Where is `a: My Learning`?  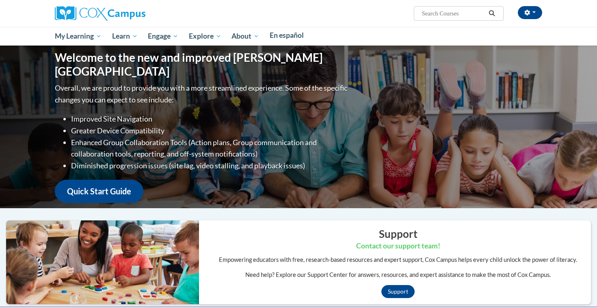 a: My Learning is located at coordinates (78, 36).